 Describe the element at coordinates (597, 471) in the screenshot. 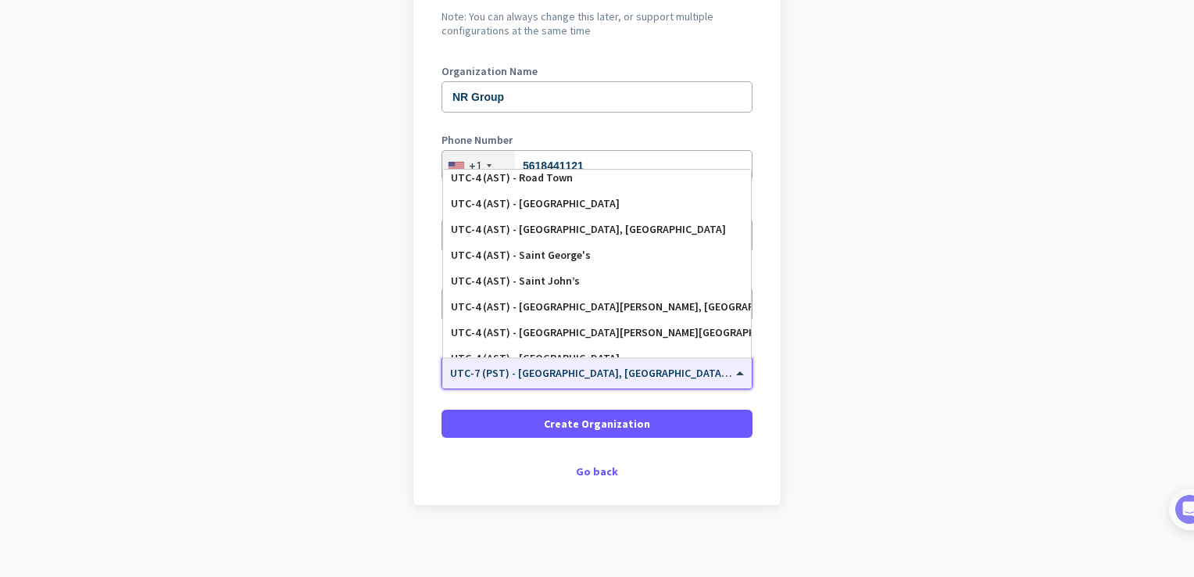

I see `div: Go back` at that location.